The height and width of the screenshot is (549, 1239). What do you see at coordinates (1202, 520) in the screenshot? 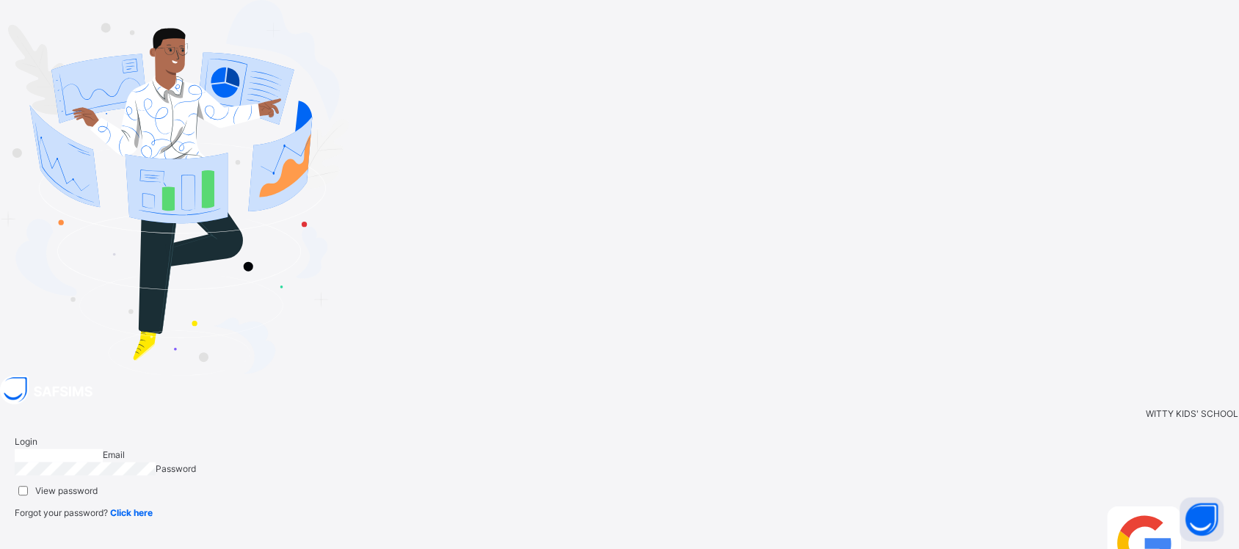
I see `button: Open asap` at bounding box center [1202, 520].